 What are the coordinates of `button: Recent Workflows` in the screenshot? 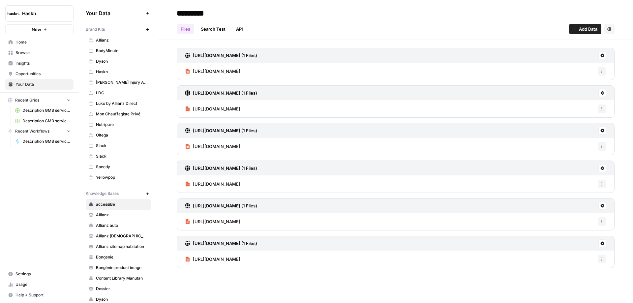 It's located at (39, 131).